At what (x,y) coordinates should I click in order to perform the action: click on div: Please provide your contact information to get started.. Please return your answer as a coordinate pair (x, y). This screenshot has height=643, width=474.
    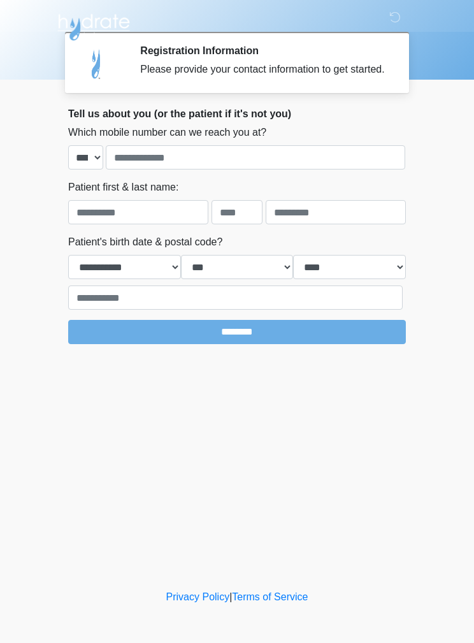
    Looking at the image, I should click on (263, 70).